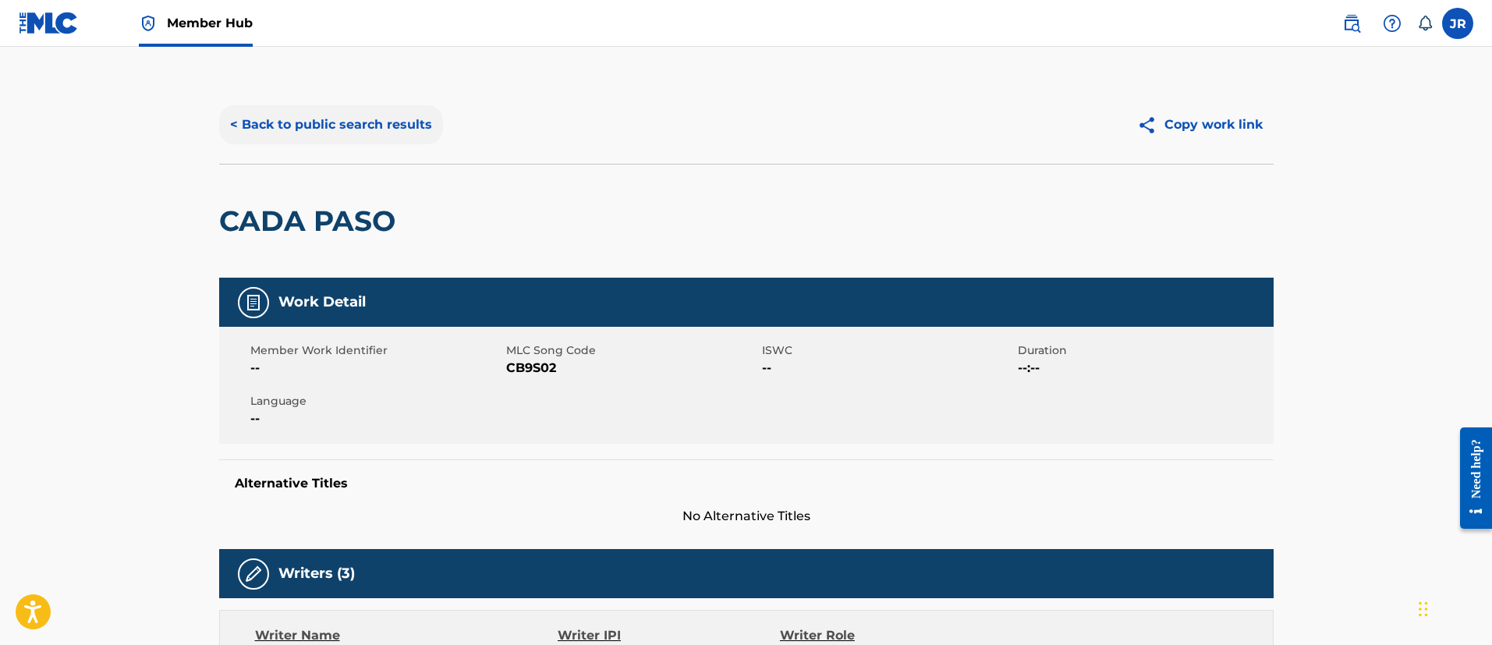 Image resolution: width=1492 pixels, height=645 pixels. Describe the element at coordinates (1352, 23) in the screenshot. I see `a: Public Search` at that location.